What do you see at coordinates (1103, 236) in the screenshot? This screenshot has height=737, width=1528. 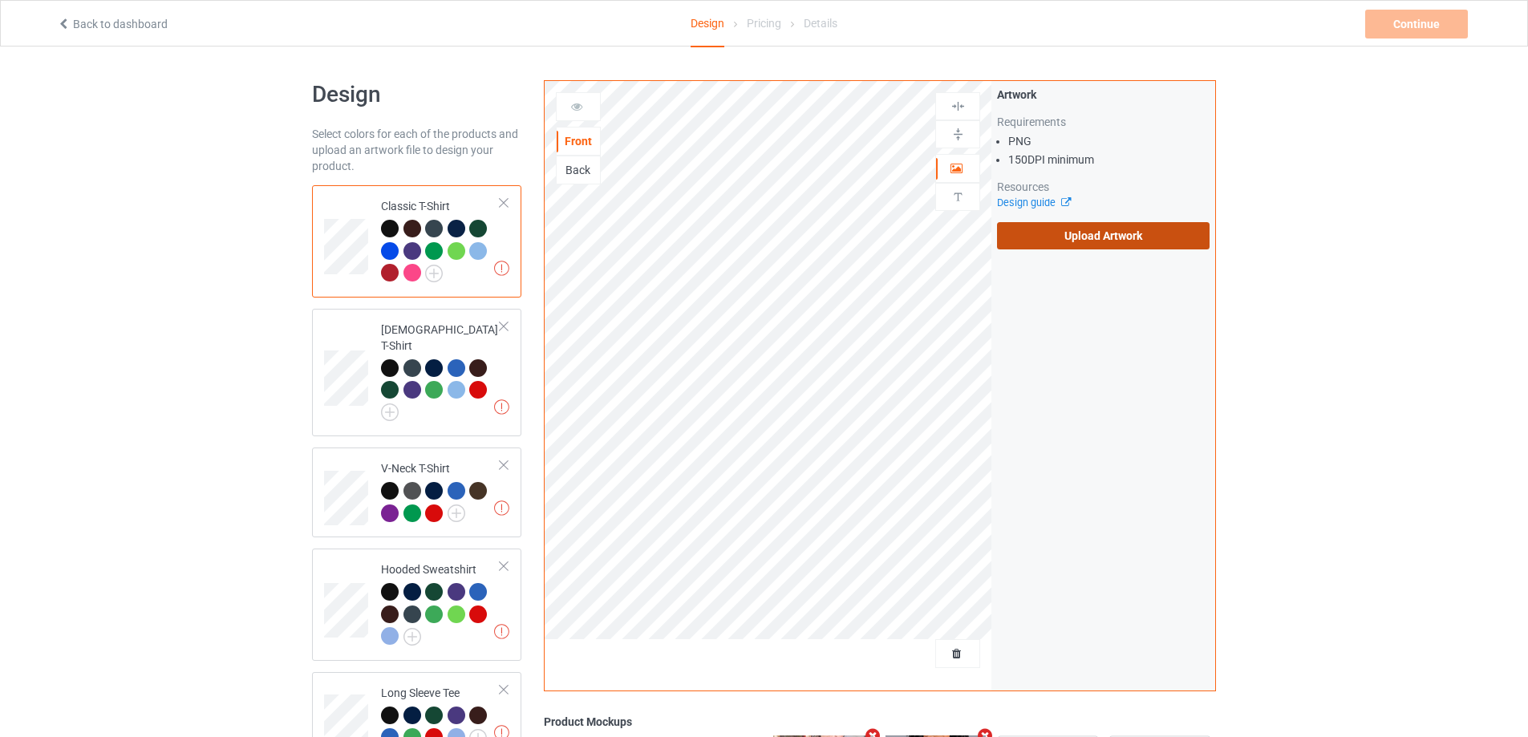 I see `label: Upload Artwork` at bounding box center [1103, 236].